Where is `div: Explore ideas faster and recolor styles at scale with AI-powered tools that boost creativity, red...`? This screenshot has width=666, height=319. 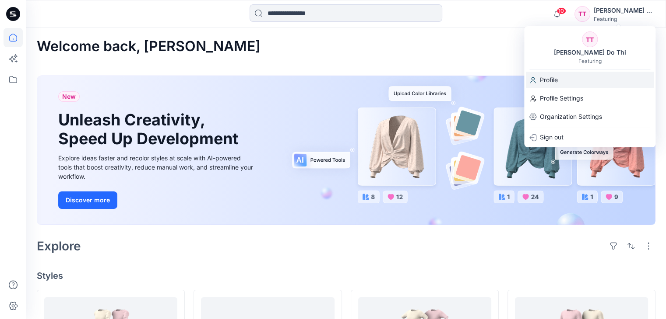
div: Explore ideas faster and recolor styles at scale with AI-powered tools that boost creativity, red... is located at coordinates (157, 167).